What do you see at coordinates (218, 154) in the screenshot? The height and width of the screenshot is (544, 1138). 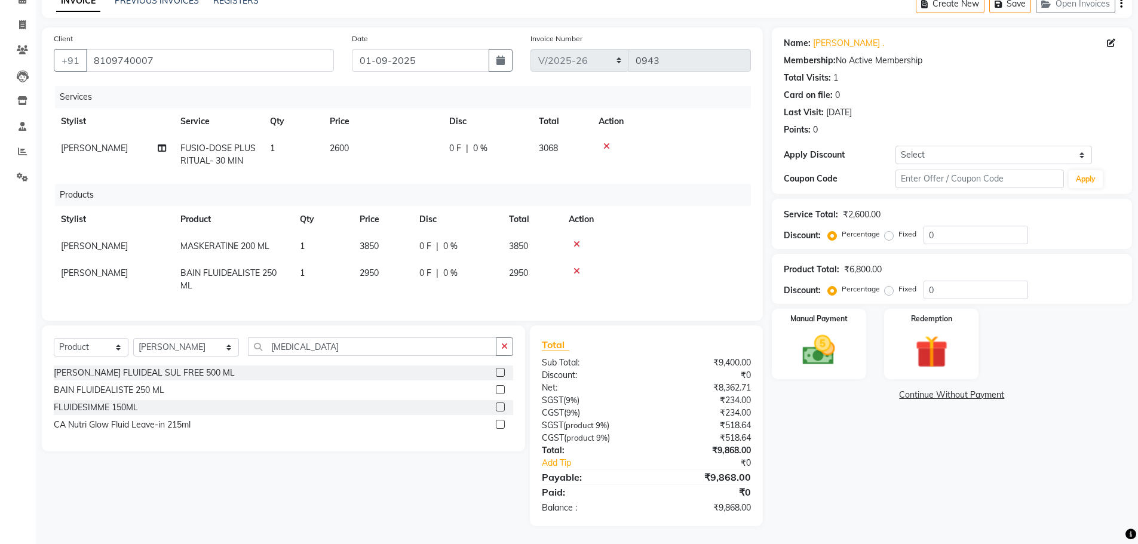 I see `span: FUSIO-DOSE PLUS RITUAL- 30 MIN` at bounding box center [218, 154].